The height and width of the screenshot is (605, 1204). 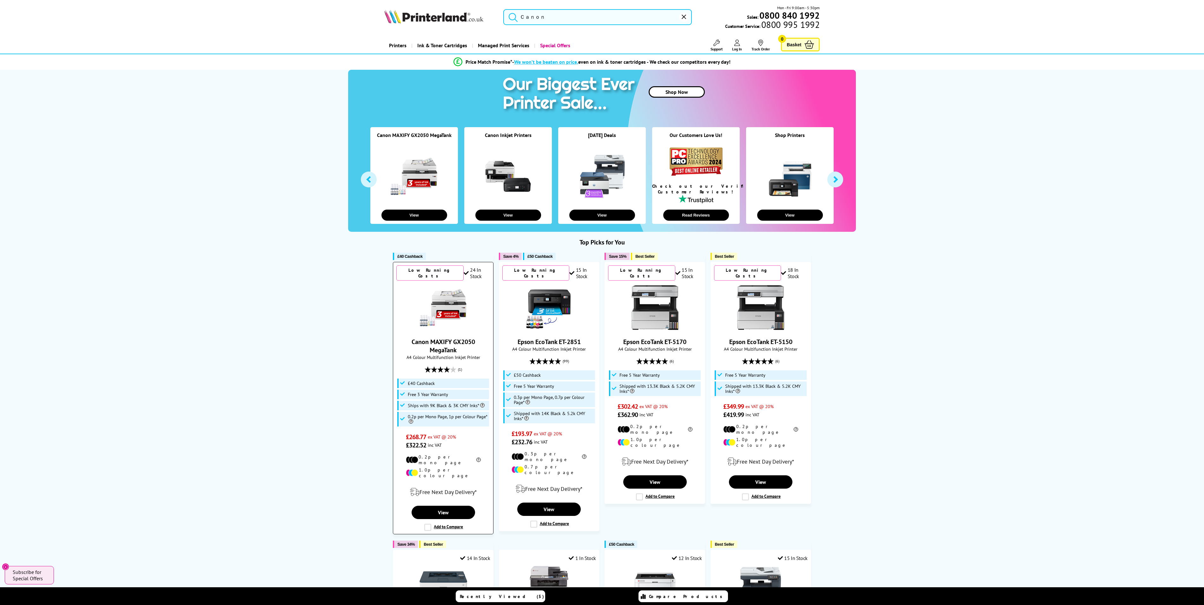 I want to click on span: We won’t be beaten on price,, so click(x=546, y=62).